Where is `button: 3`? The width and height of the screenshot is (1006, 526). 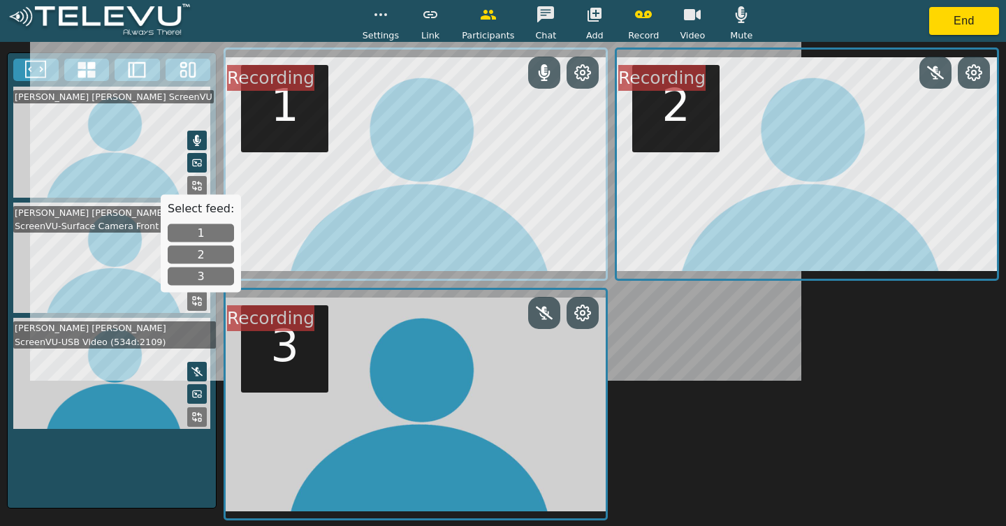 button: 3 is located at coordinates (201, 277).